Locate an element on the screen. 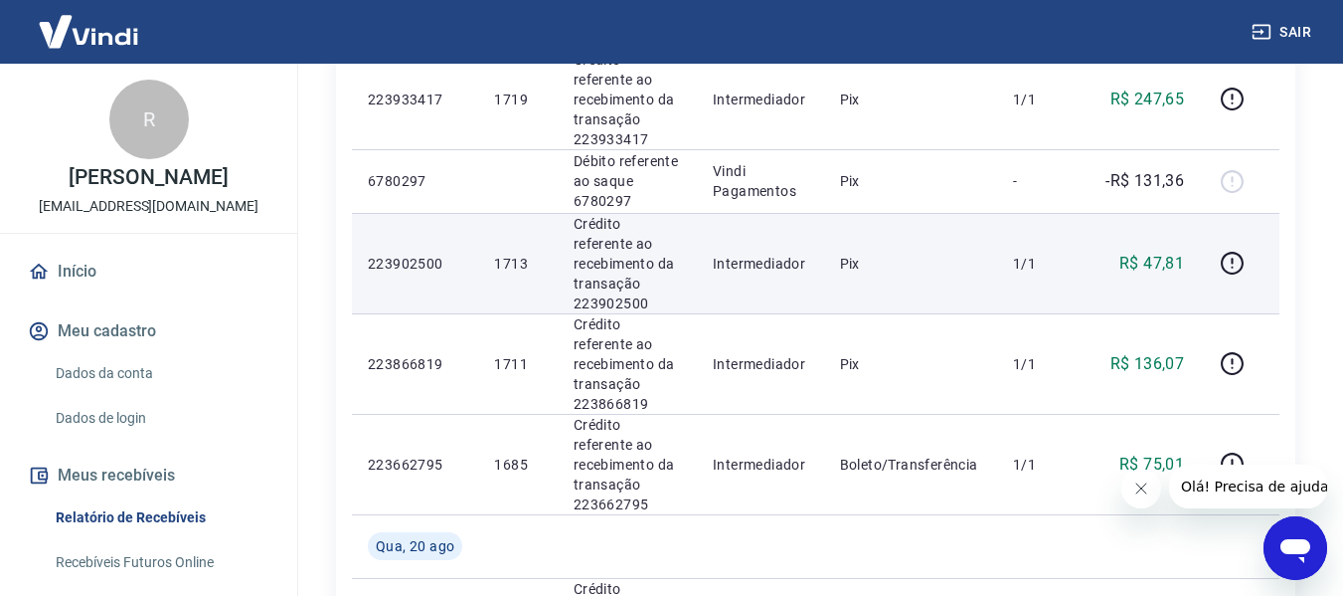 Image resolution: width=1343 pixels, height=596 pixels. p: Crédito referente ao recebimento da transação 223933417 is located at coordinates (627, 99).